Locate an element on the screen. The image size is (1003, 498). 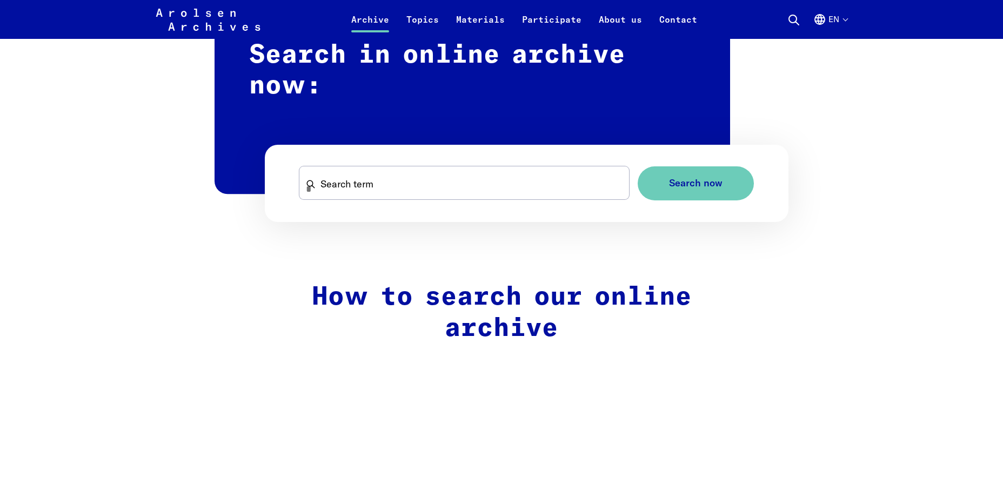
button: English, language selection is located at coordinates (830, 26).